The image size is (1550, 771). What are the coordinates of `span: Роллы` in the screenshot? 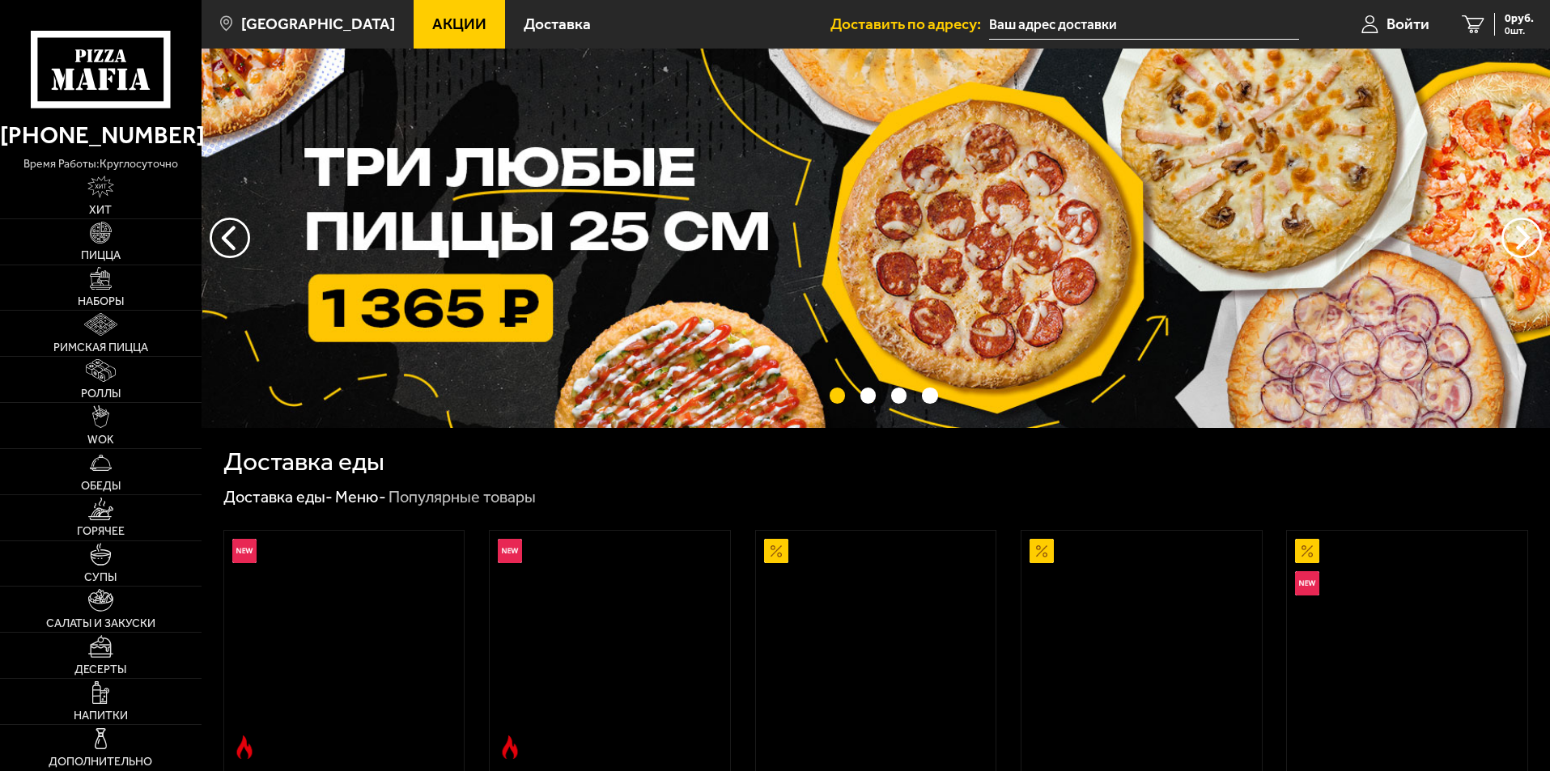 It's located at (100, 394).